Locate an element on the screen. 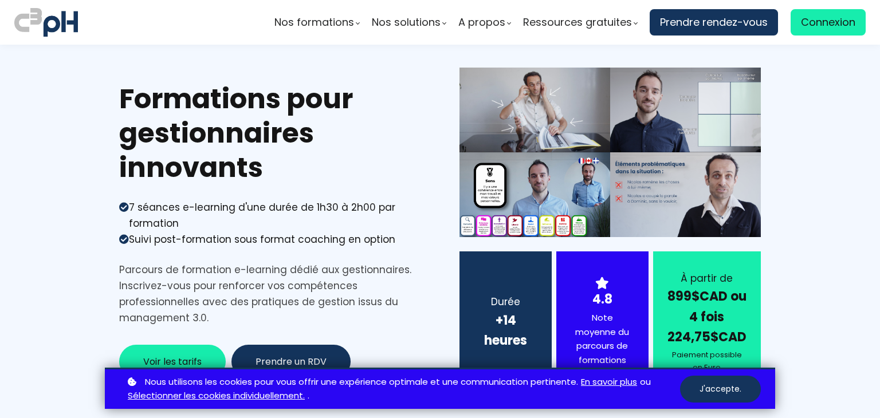 Image resolution: width=880 pixels, height=418 pixels. span: Nos formations is located at coordinates (314, 22).